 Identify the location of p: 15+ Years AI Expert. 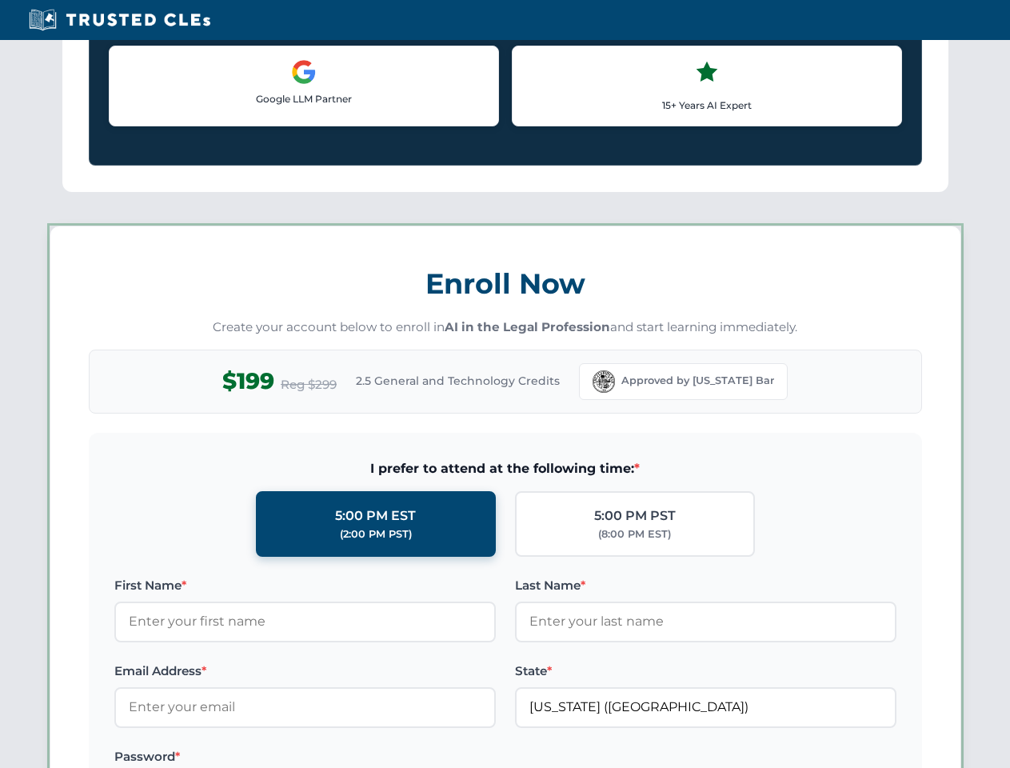
(707, 105).